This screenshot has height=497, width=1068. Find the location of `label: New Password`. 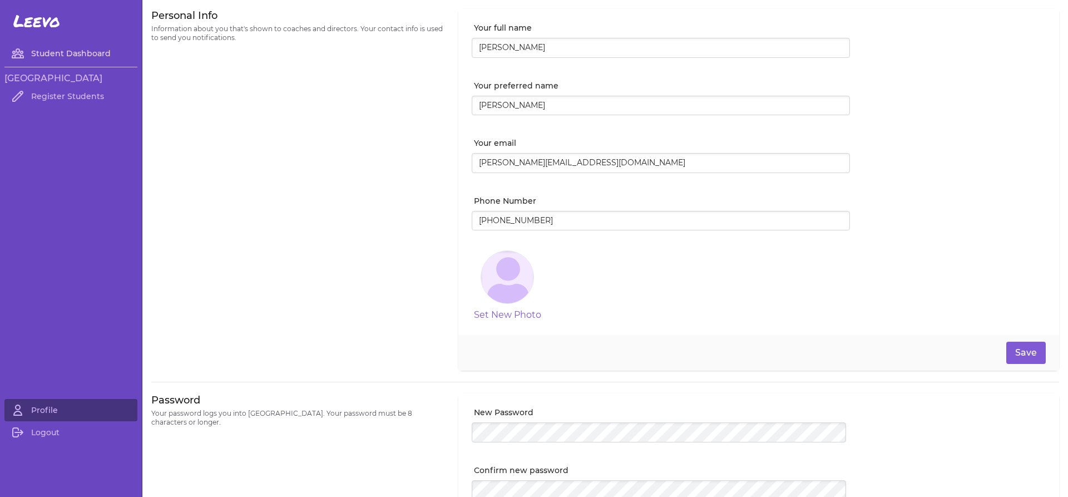

label: New Password is located at coordinates (662, 412).